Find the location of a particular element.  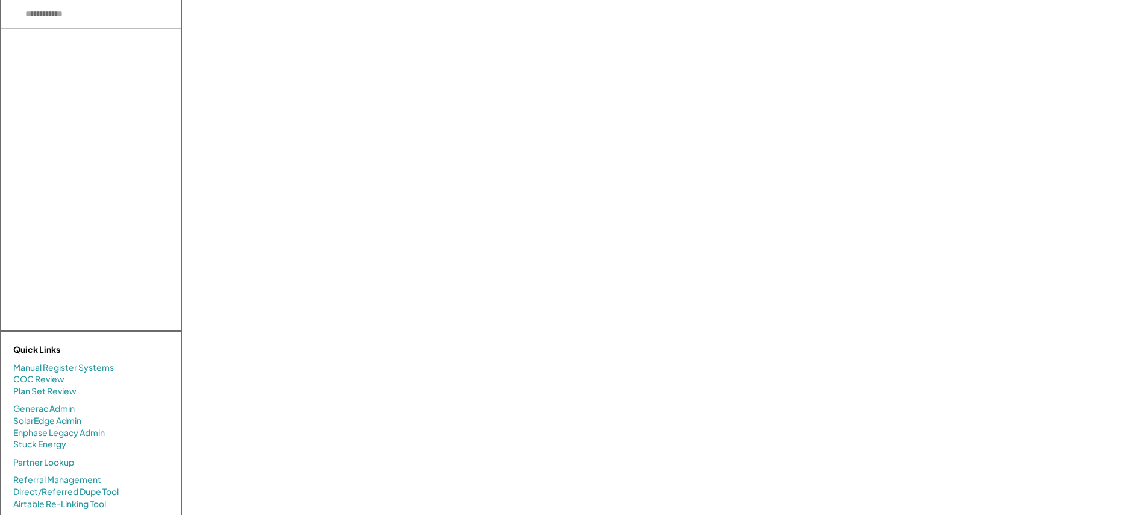

a: Enphase Legacy Admin is located at coordinates (59, 433).